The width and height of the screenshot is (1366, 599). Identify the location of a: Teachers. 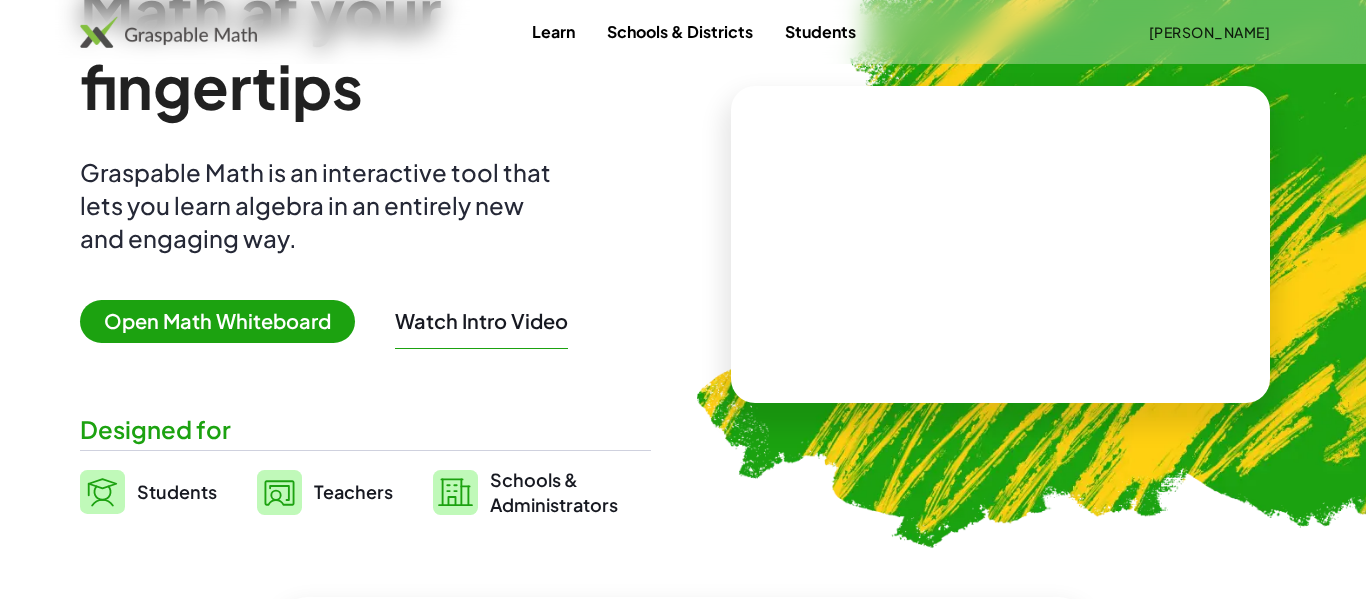
(325, 492).